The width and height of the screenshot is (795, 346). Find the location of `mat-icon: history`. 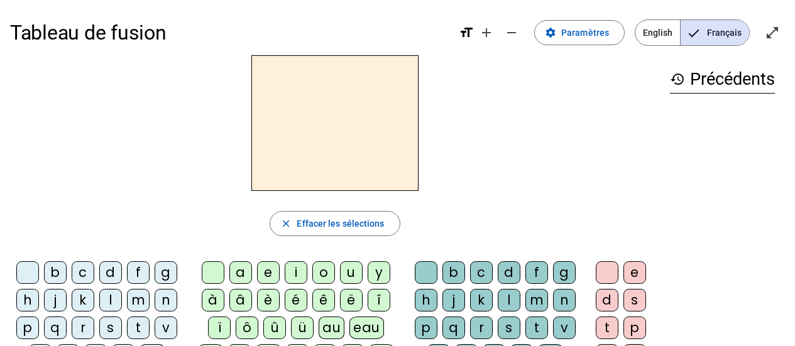

mat-icon: history is located at coordinates (677, 79).